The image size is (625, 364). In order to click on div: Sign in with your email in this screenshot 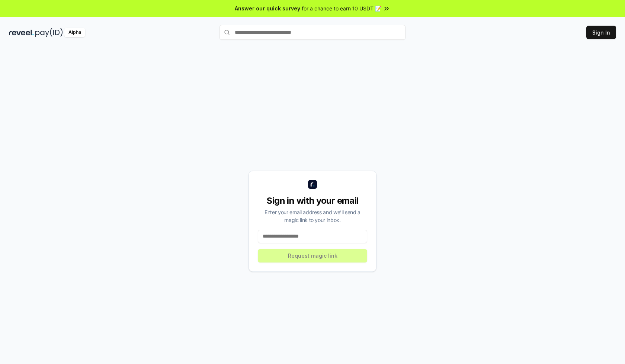, I will do `click(313, 201)`.